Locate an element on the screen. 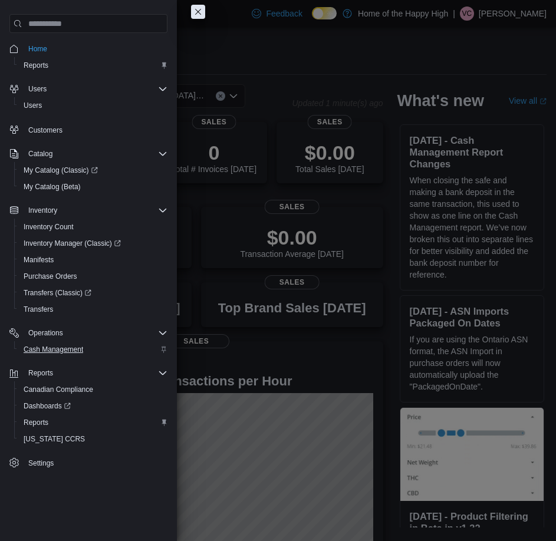 The image size is (556, 541). button: Canadian Compliance is located at coordinates (93, 390).